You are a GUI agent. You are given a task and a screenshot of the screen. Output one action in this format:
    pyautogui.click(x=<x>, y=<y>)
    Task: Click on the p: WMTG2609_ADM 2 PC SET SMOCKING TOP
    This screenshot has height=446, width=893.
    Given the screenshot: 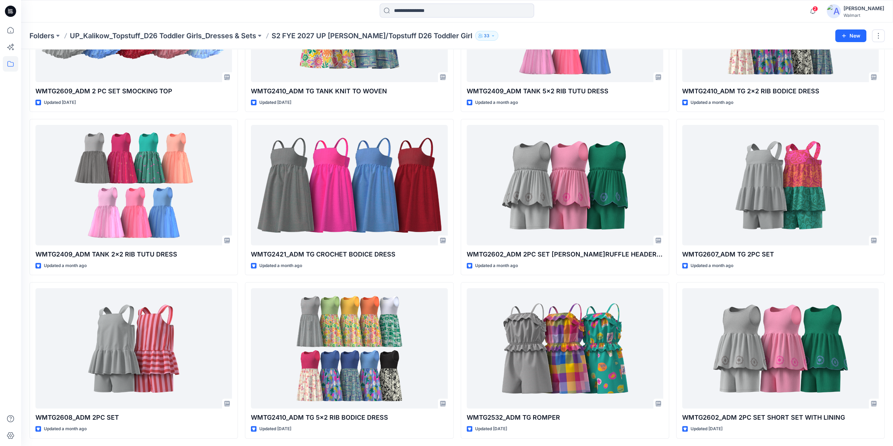 What is the action you would take?
    pyautogui.click(x=134, y=91)
    